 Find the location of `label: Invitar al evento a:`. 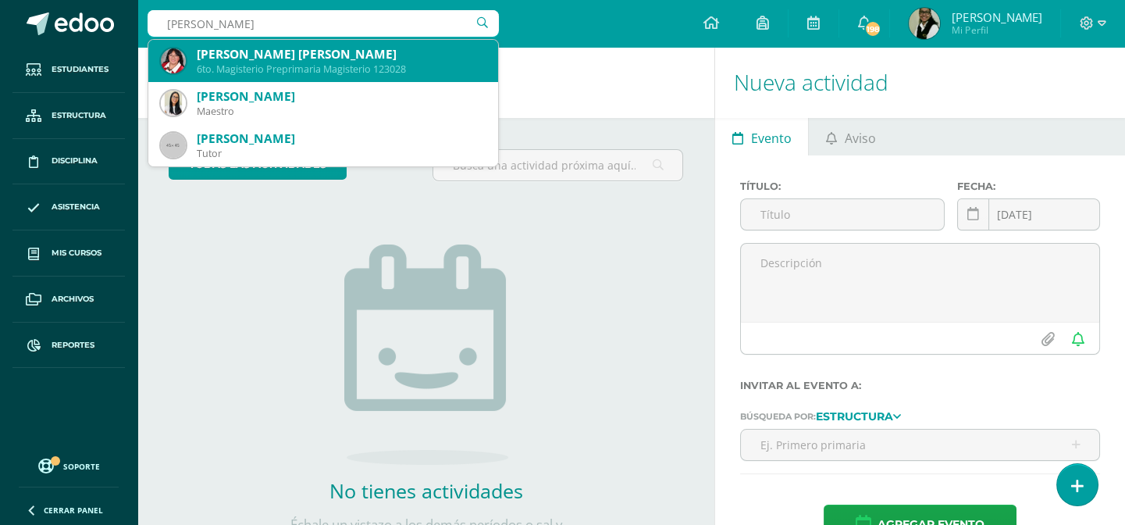

label: Invitar al evento a: is located at coordinates (920, 385).